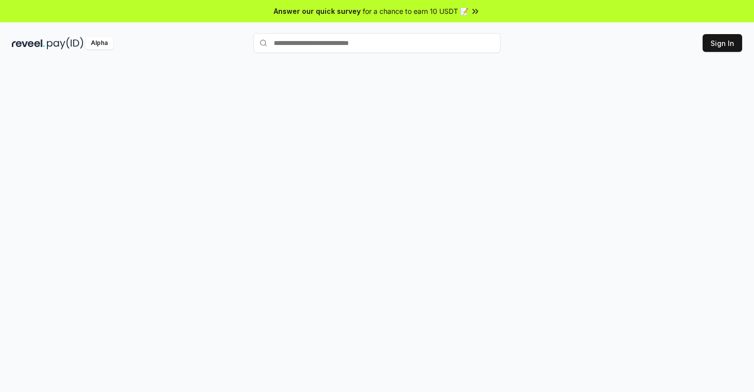 The image size is (754, 392). What do you see at coordinates (65, 43) in the screenshot?
I see `img: pay_id` at bounding box center [65, 43].